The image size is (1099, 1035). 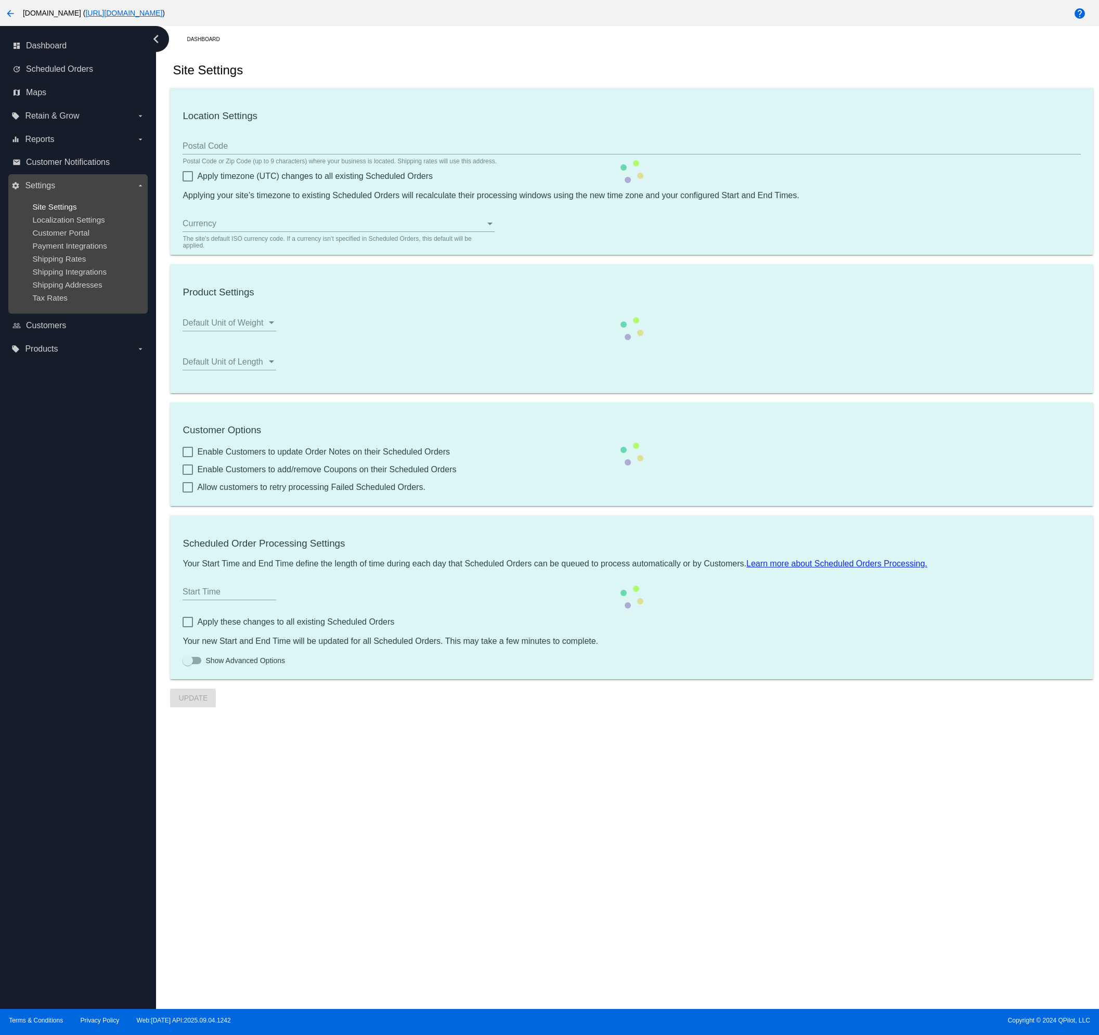 I want to click on a: Shipping Rates, so click(x=59, y=258).